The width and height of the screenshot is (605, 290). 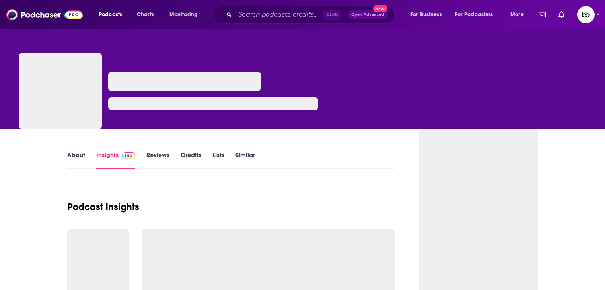 I want to click on button: Open AdvancedNew, so click(x=367, y=15).